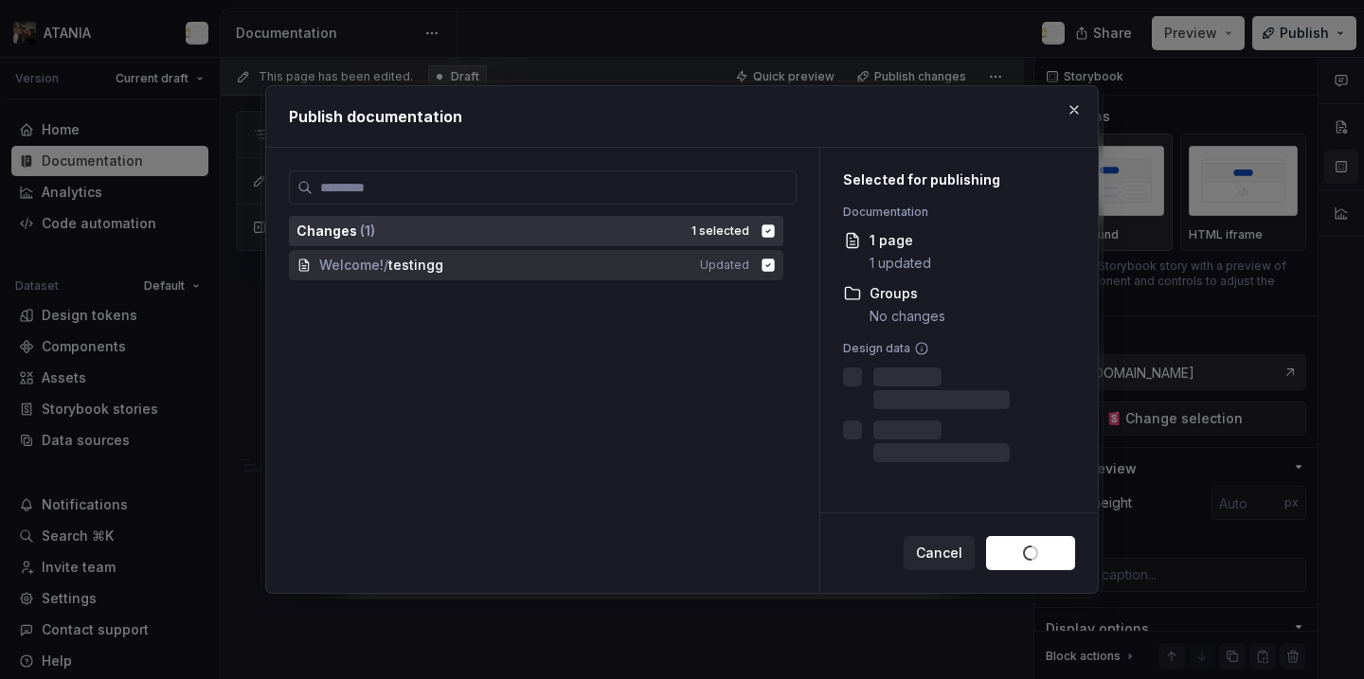 The width and height of the screenshot is (1364, 679). Describe the element at coordinates (954, 180) in the screenshot. I see `div: Selected for publishing` at that location.